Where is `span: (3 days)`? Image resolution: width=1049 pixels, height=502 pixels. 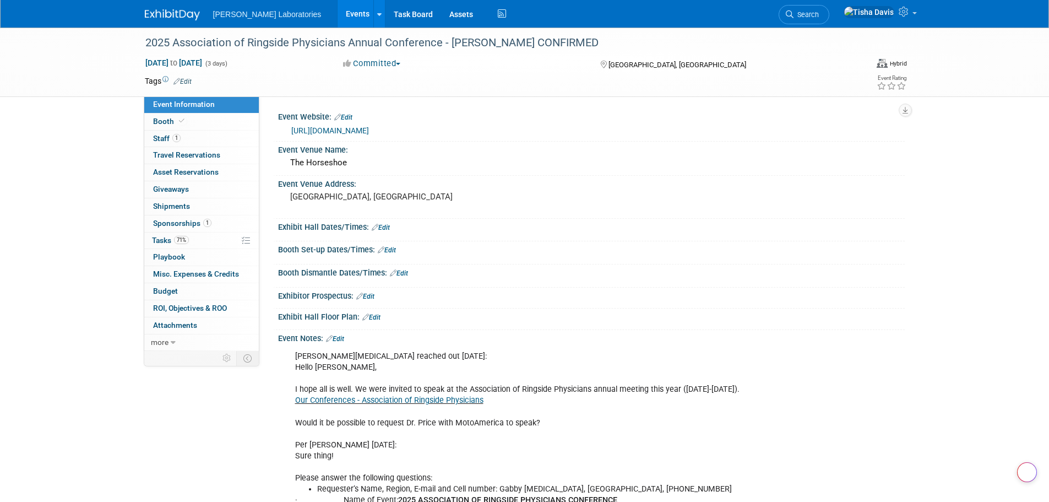 span: (3 days) is located at coordinates (216, 63).